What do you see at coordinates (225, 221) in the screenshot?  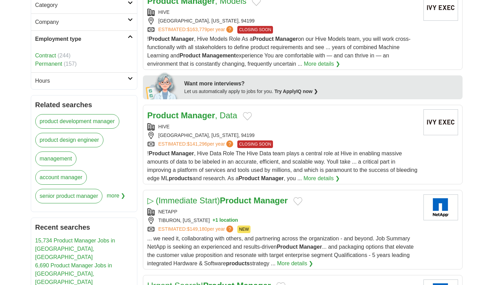 I see `button: +1 location` at bounding box center [225, 221].